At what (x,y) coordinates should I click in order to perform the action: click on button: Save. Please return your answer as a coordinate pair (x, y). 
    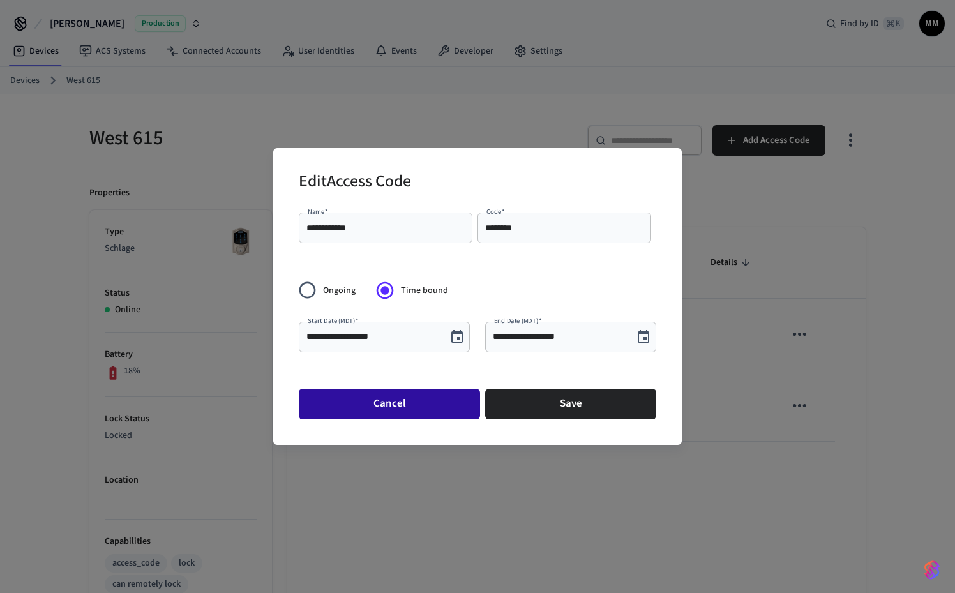
    Looking at the image, I should click on (571, 404).